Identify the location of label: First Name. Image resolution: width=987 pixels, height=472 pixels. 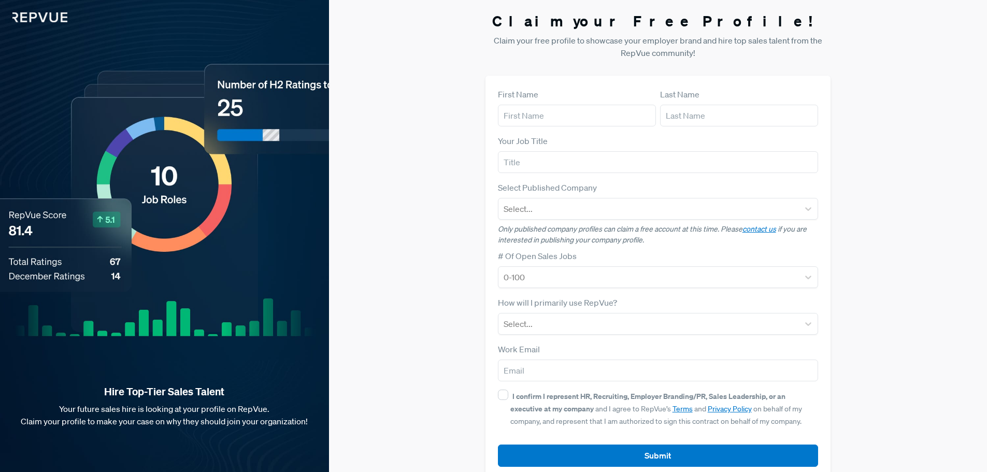
(518, 94).